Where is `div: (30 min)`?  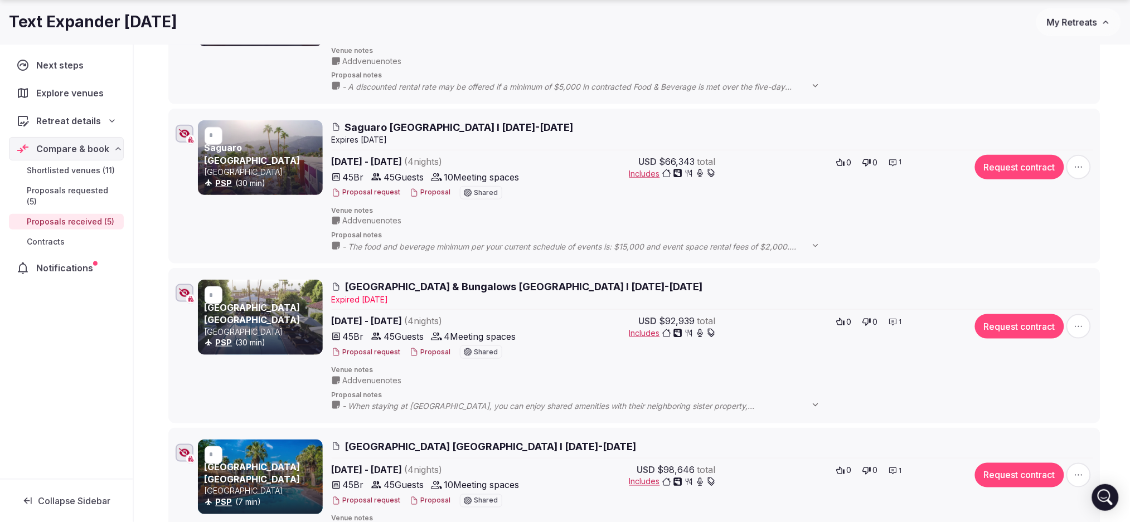
div: (30 min) is located at coordinates (263, 183).